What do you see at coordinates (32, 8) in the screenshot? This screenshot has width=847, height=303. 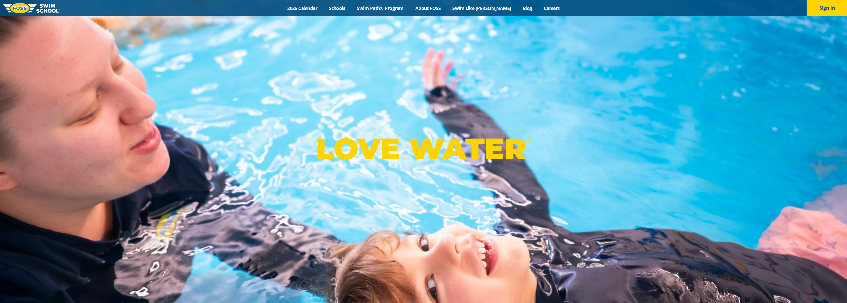 I see `img: FOSS Swim School Logo` at bounding box center [32, 8].